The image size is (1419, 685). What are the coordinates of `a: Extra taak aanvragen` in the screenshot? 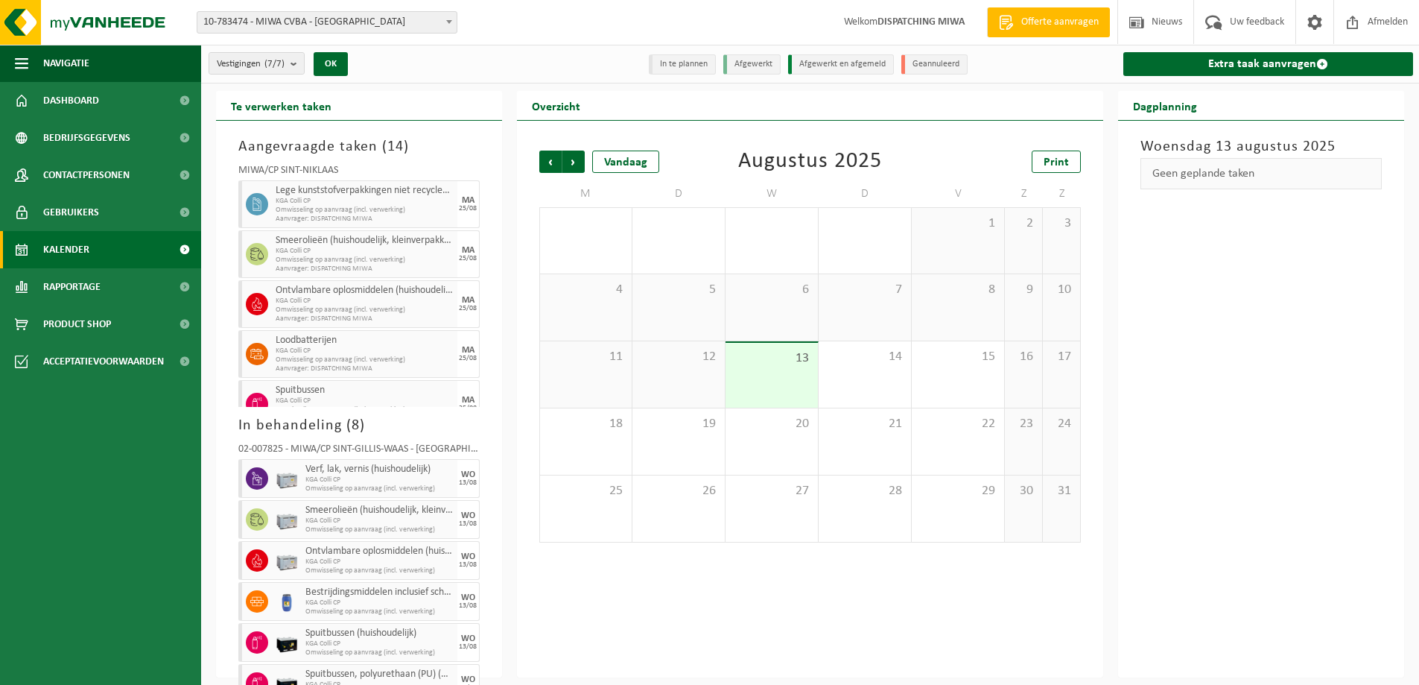 It's located at (1268, 64).